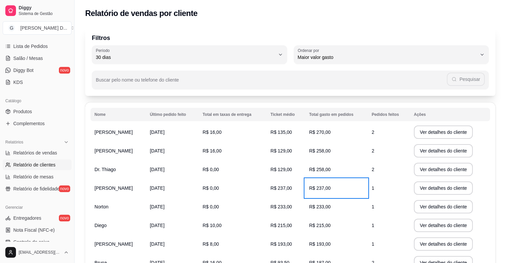 The image size is (506, 263). I want to click on button: Select a team, so click(37, 28).